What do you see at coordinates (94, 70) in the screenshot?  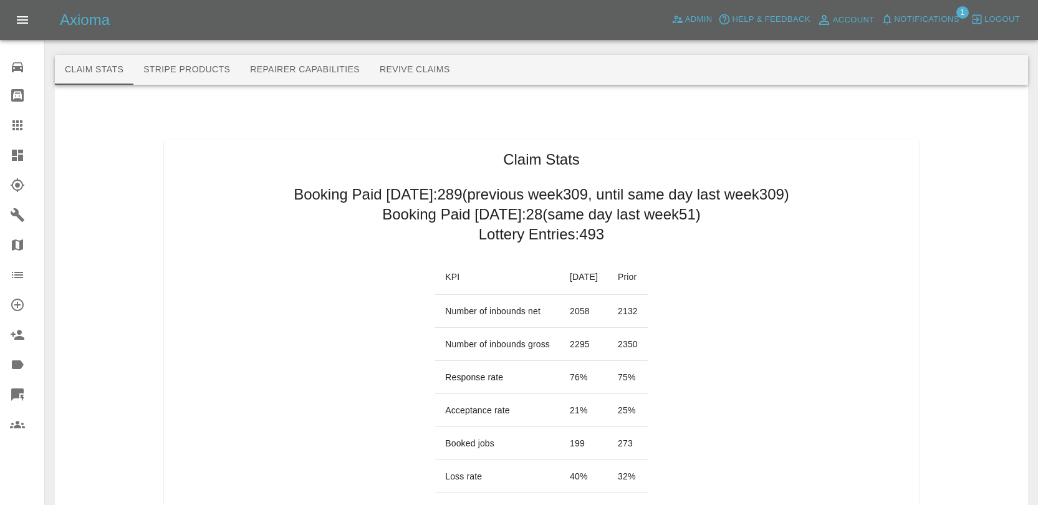 I see `button: Claim Stats` at bounding box center [94, 70].